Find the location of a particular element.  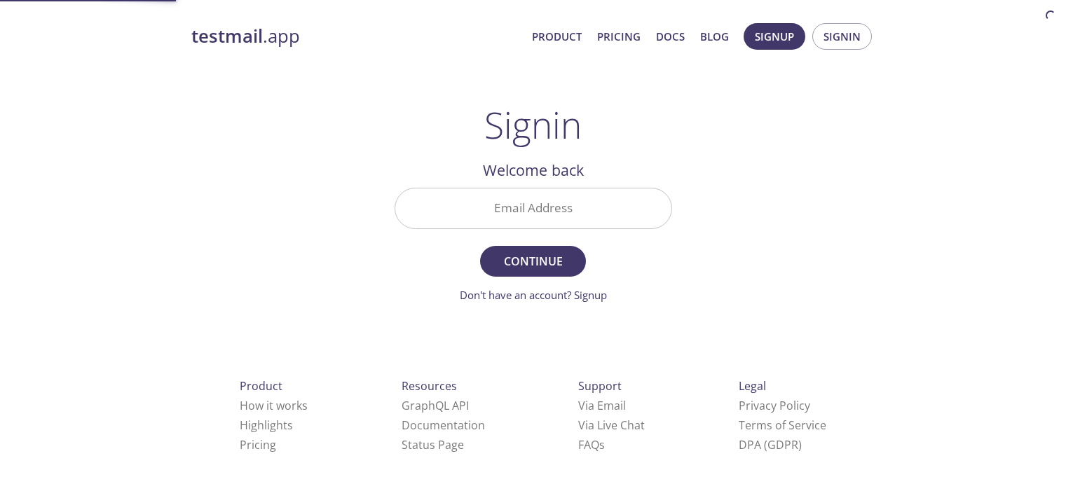

span: Support is located at coordinates (600, 386).